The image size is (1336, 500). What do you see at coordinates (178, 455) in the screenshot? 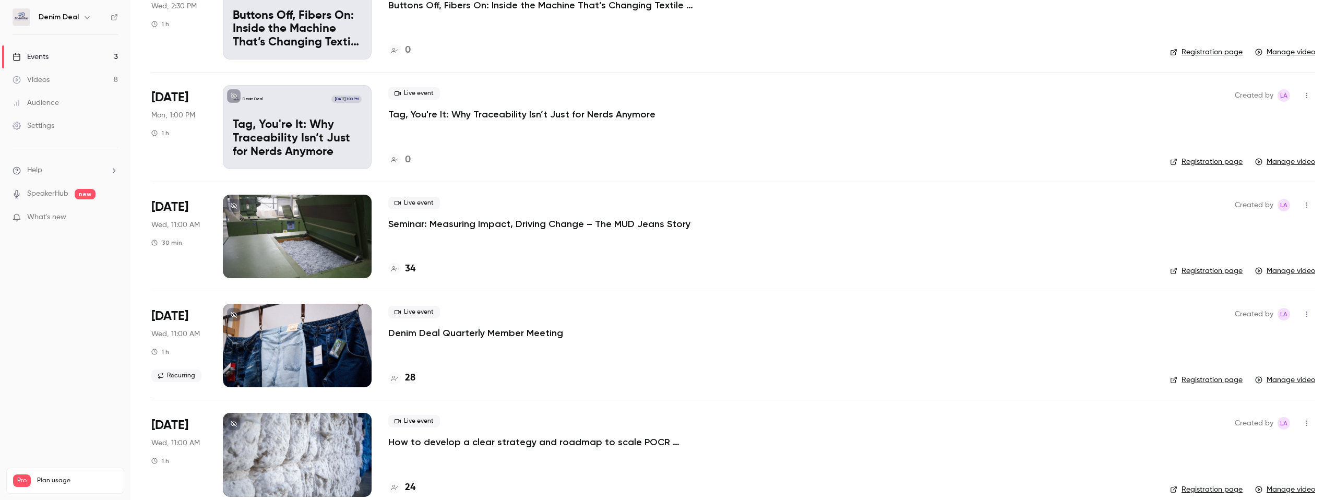
I see `div: May 28 Wed, 11:00 AM (Europe/Berlin)` at bounding box center [178, 455].